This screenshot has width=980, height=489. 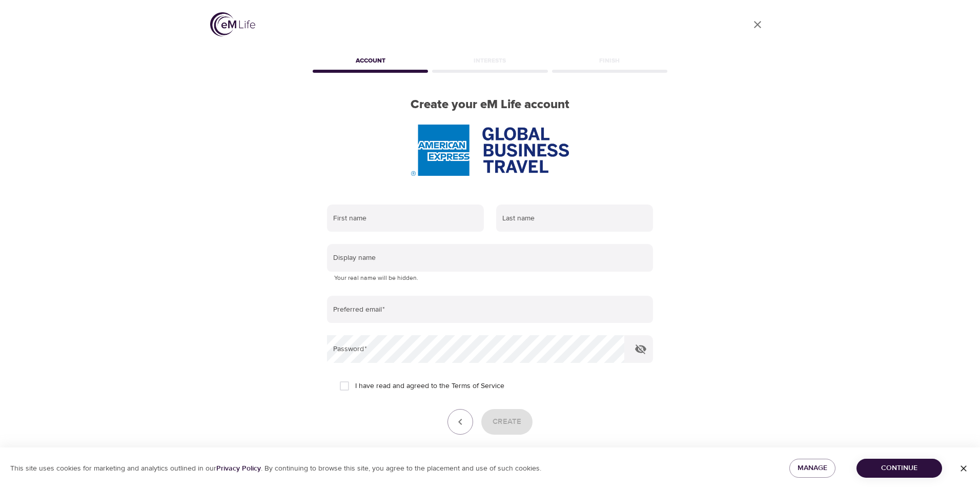 I want to click on img: logo, so click(x=233, y=24).